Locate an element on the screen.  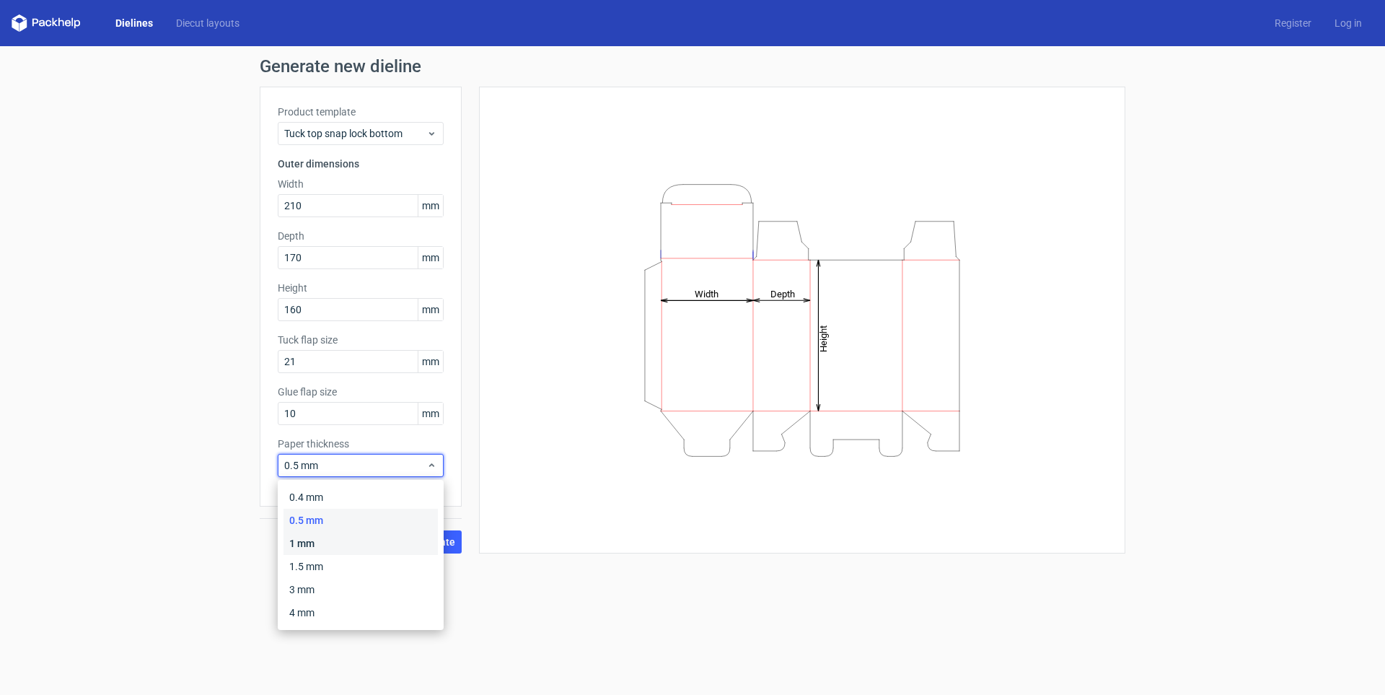
a: Register is located at coordinates (1292, 23).